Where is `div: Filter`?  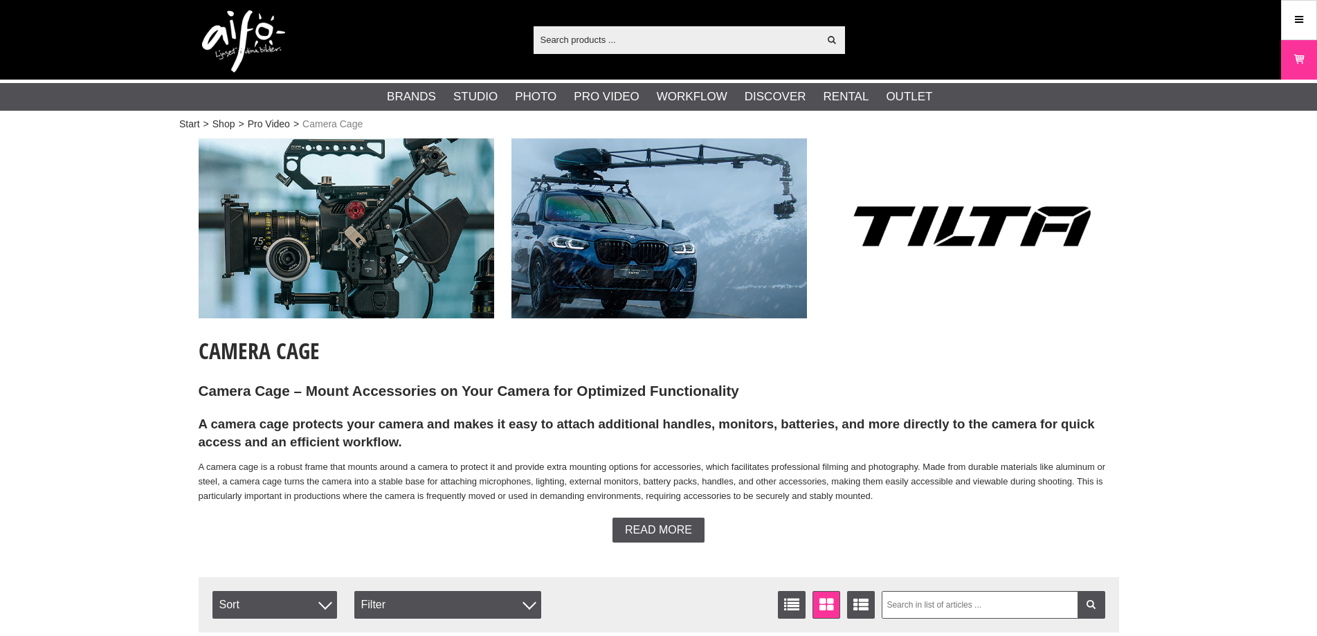
div: Filter is located at coordinates (448, 605).